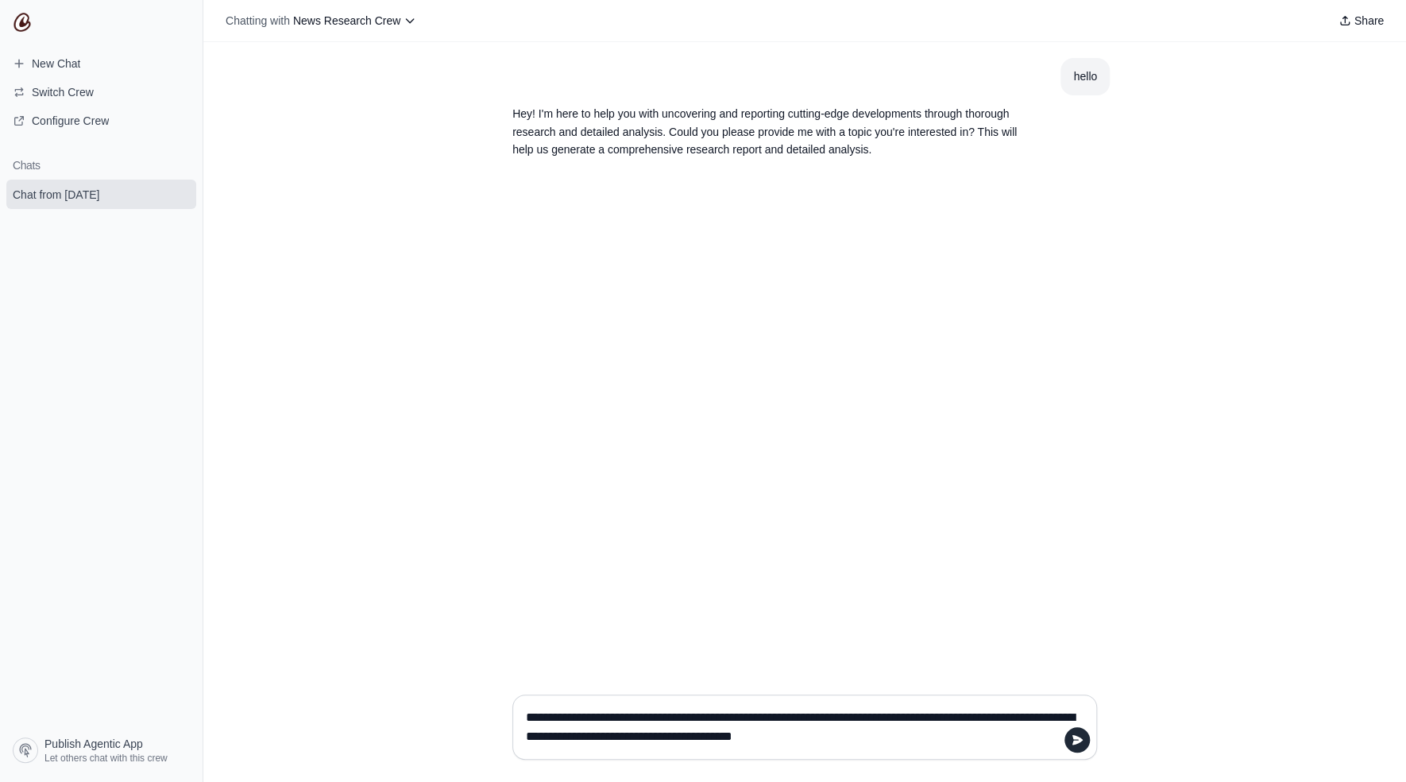  I want to click on section: User message, so click(1085, 76).